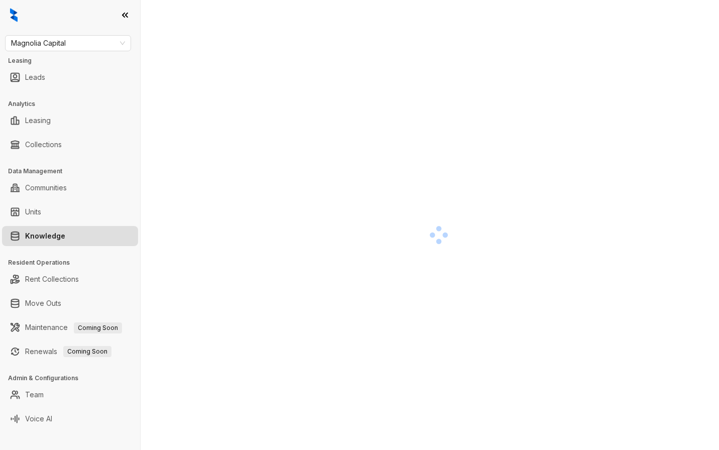  I want to click on li: Team, so click(70, 395).